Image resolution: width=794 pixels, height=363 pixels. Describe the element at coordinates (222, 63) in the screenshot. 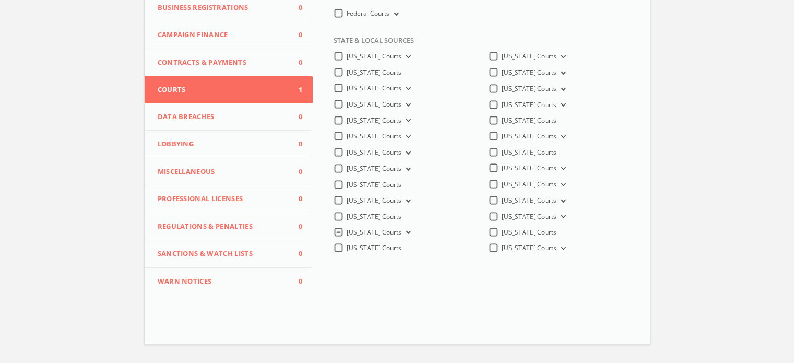

I see `span: Contracts & Payments` at that location.